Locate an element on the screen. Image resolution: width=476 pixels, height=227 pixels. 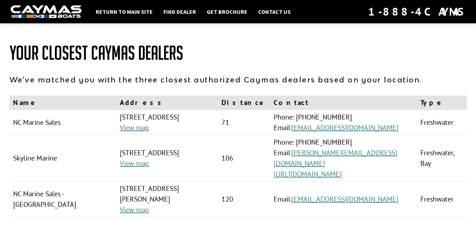
th: Type is located at coordinates (441, 103).